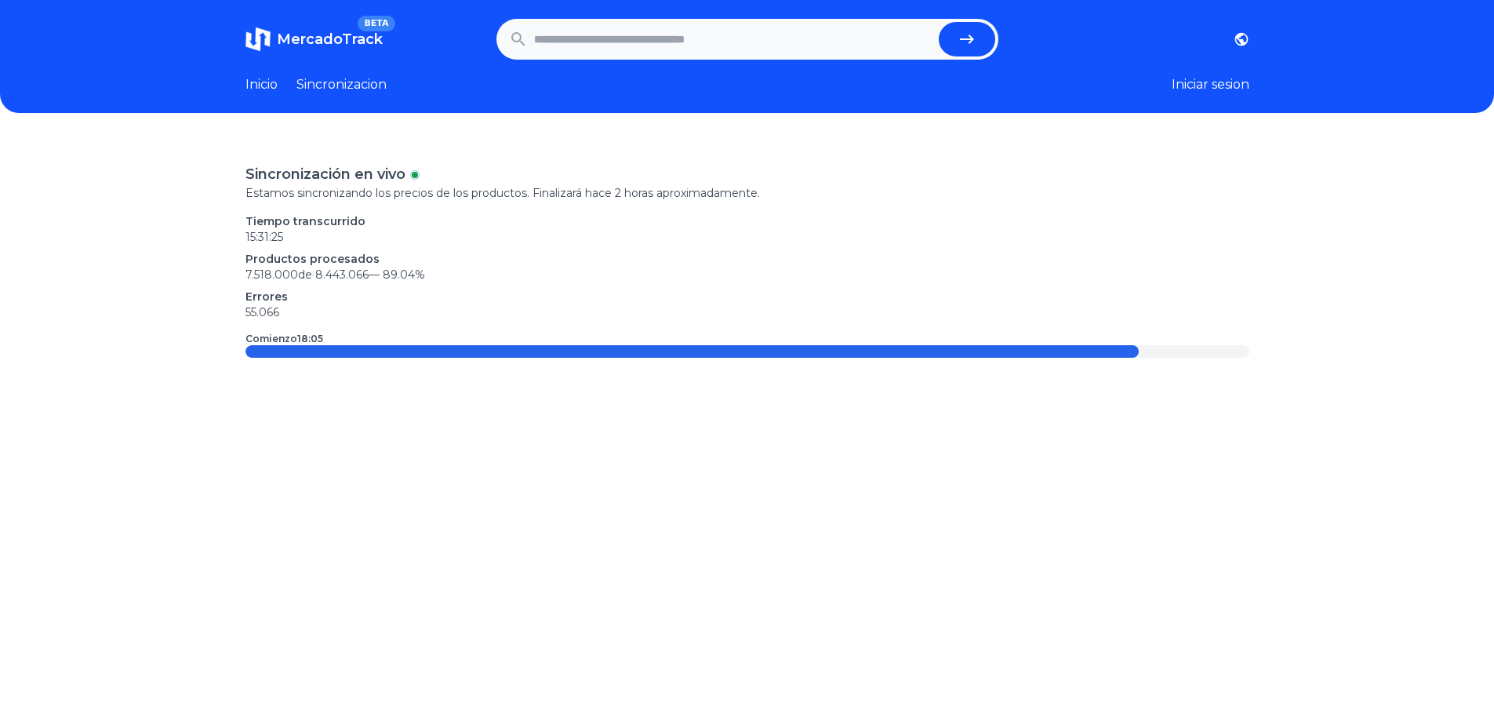 The image size is (1494, 703). I want to click on time: 15:31:25, so click(264, 237).